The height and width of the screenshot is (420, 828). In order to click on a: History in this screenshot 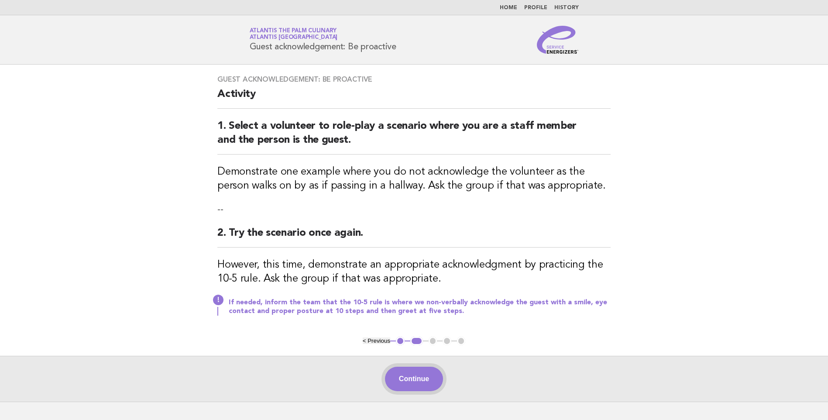, I will do `click(567, 8)`.